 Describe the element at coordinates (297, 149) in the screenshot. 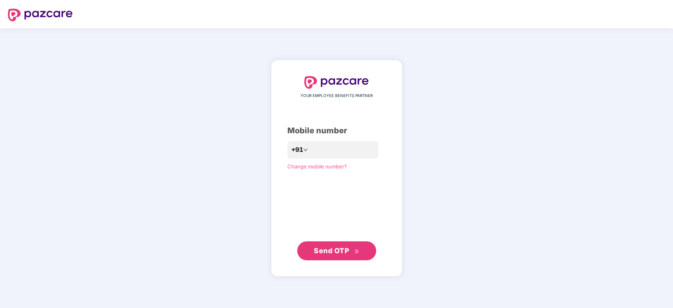

I see `span: +91` at that location.